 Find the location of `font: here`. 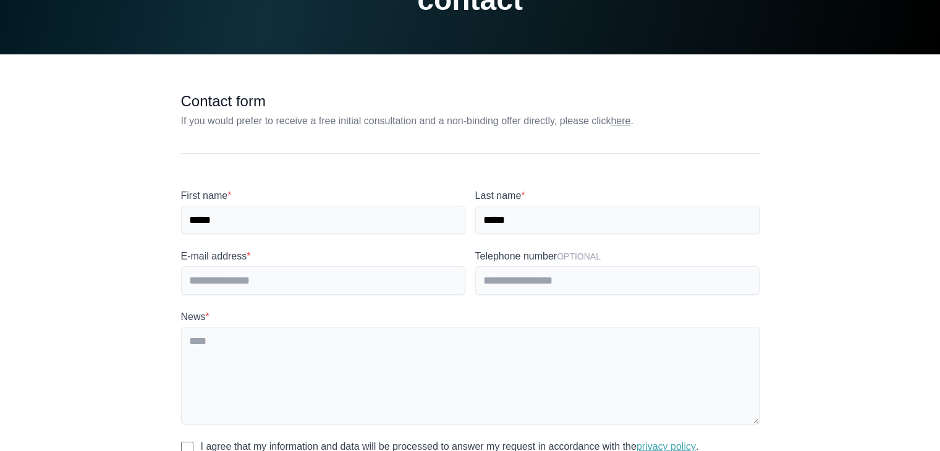

font: here is located at coordinates (621, 121).